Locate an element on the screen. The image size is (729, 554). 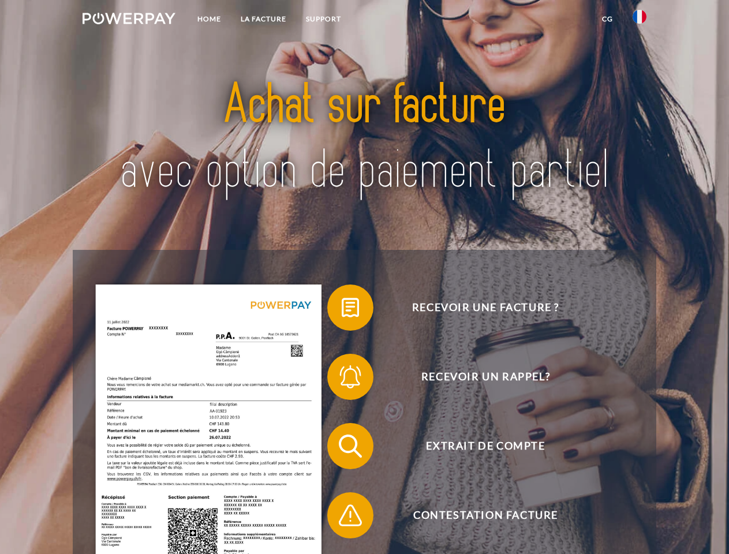
a: CG is located at coordinates (608, 19).